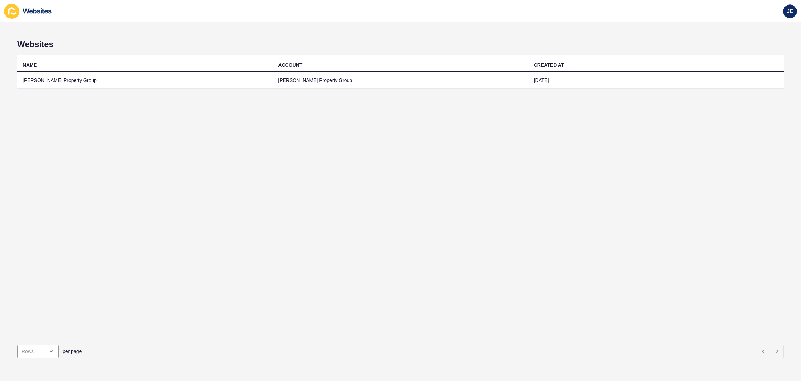 The image size is (801, 381). I want to click on div: open menu, so click(38, 352).